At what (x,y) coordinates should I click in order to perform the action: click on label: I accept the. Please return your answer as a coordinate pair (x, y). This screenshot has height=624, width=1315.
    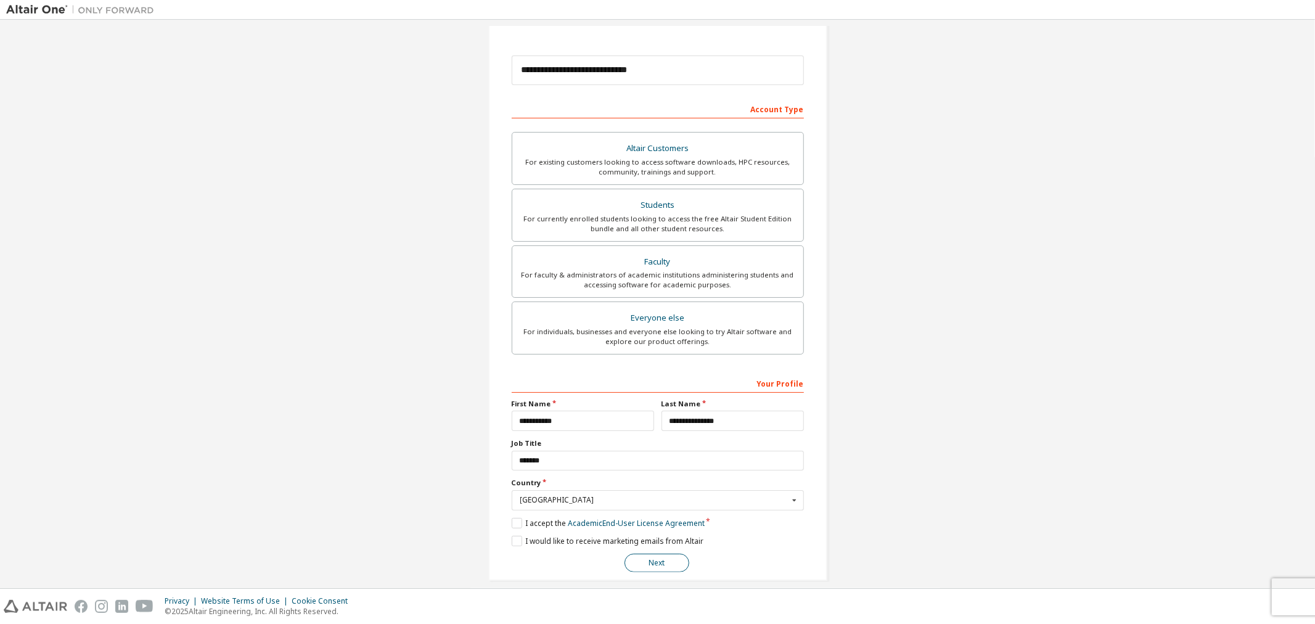
    Looking at the image, I should click on (608, 523).